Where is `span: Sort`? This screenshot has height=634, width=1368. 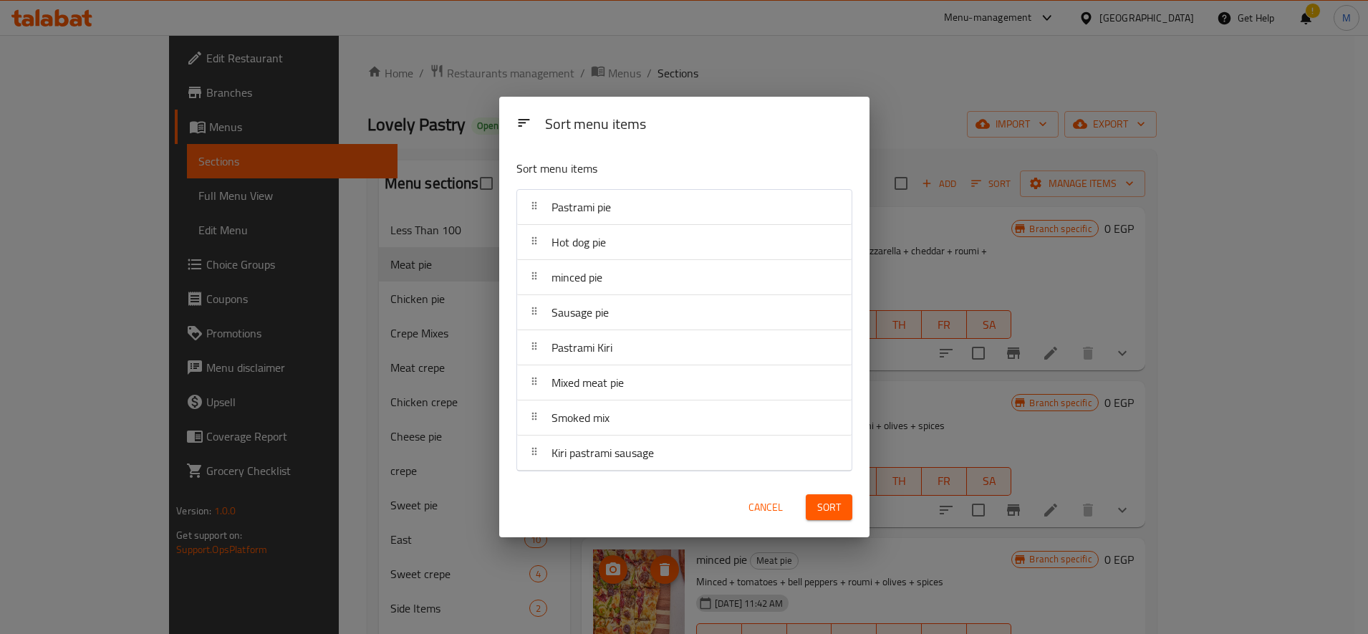
span: Sort is located at coordinates (829, 507).